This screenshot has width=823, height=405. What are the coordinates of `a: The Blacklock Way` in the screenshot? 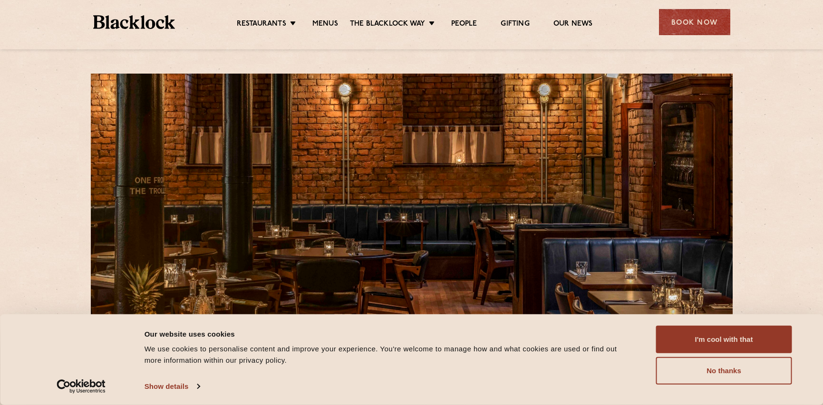 It's located at (387, 25).